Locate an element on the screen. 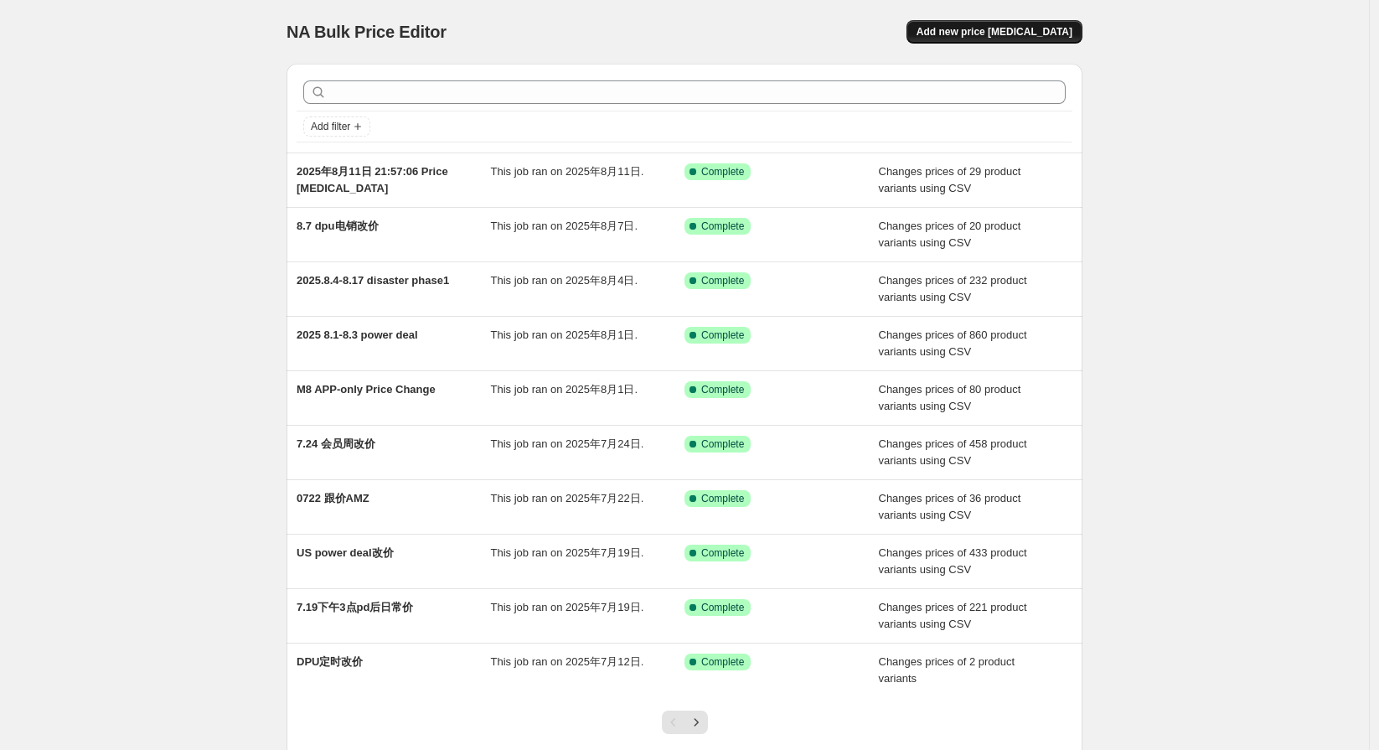  span: Changes prices of 2 product variants is located at coordinates (947, 670).